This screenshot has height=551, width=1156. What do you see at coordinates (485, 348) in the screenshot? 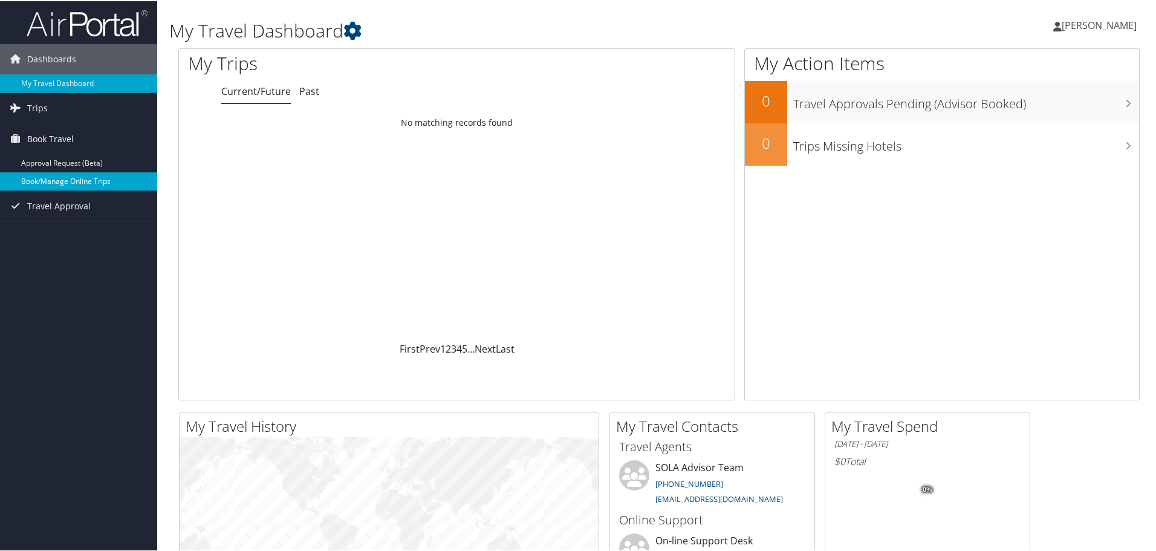
I see `a: Next` at bounding box center [485, 348].